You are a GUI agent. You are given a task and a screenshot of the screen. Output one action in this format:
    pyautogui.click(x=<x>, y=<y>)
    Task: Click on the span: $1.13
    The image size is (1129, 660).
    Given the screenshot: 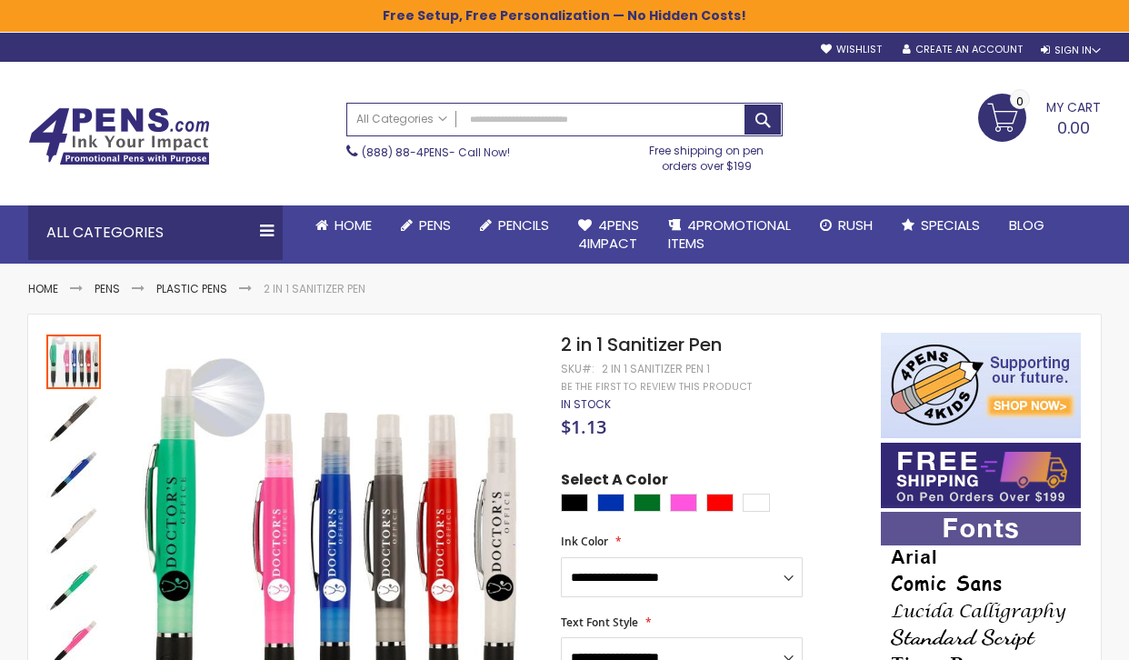 What is the action you would take?
    pyautogui.click(x=584, y=426)
    